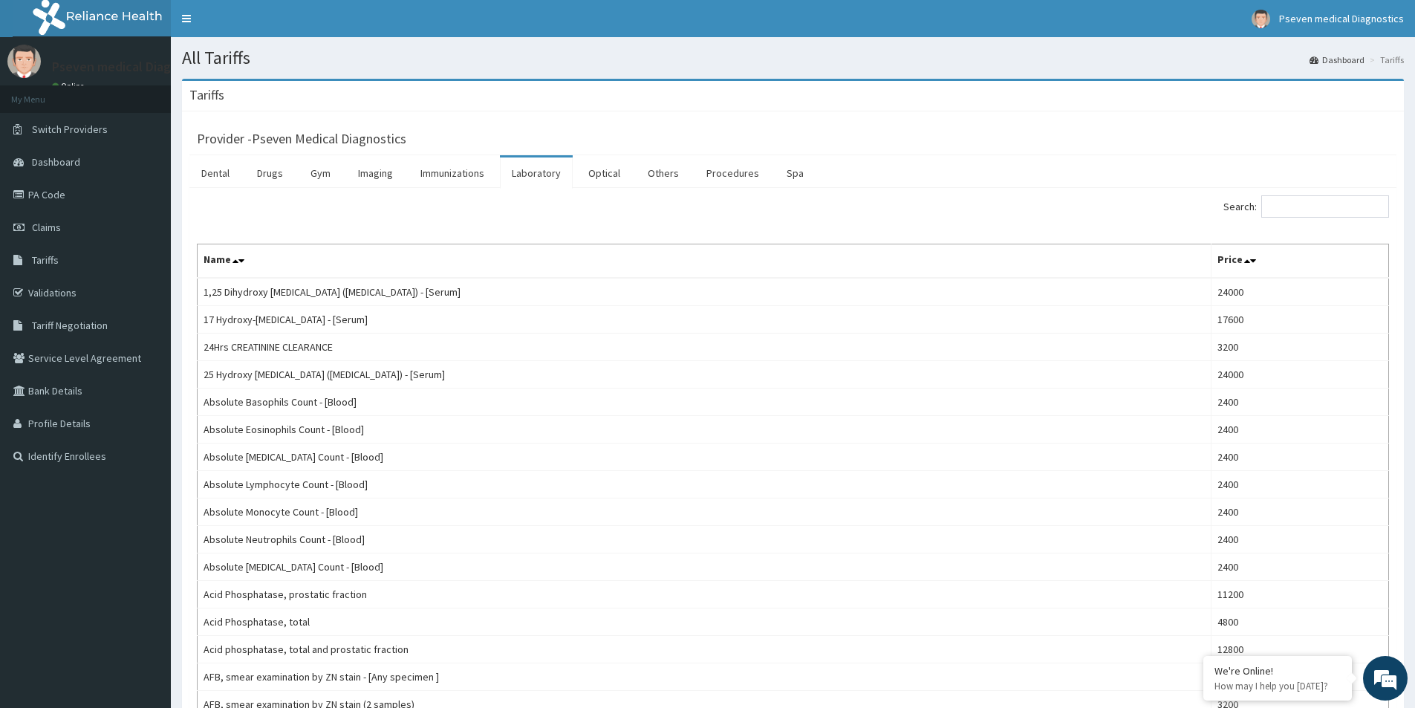 The image size is (1415, 708). What do you see at coordinates (604, 173) in the screenshot?
I see `a: Optical` at bounding box center [604, 173].